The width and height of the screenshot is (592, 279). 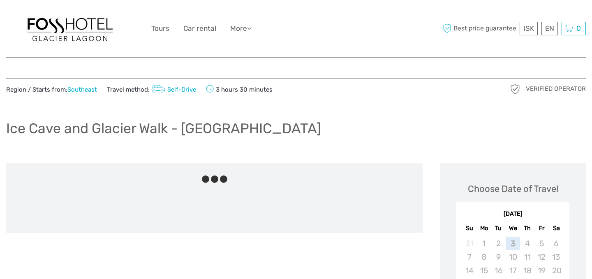 I want to click on span: Region / Starts from:, so click(x=51, y=90).